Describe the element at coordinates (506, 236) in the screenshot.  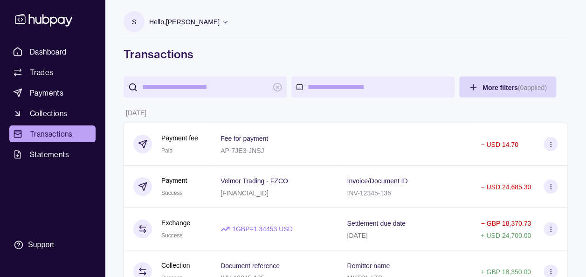
I see `p: + USD 24,700.00` at that location.